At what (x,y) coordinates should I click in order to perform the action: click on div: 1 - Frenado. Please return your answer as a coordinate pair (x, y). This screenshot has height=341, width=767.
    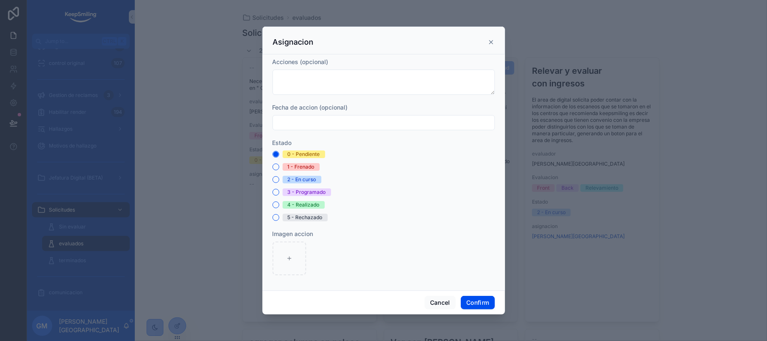
    Looking at the image, I should click on (301, 167).